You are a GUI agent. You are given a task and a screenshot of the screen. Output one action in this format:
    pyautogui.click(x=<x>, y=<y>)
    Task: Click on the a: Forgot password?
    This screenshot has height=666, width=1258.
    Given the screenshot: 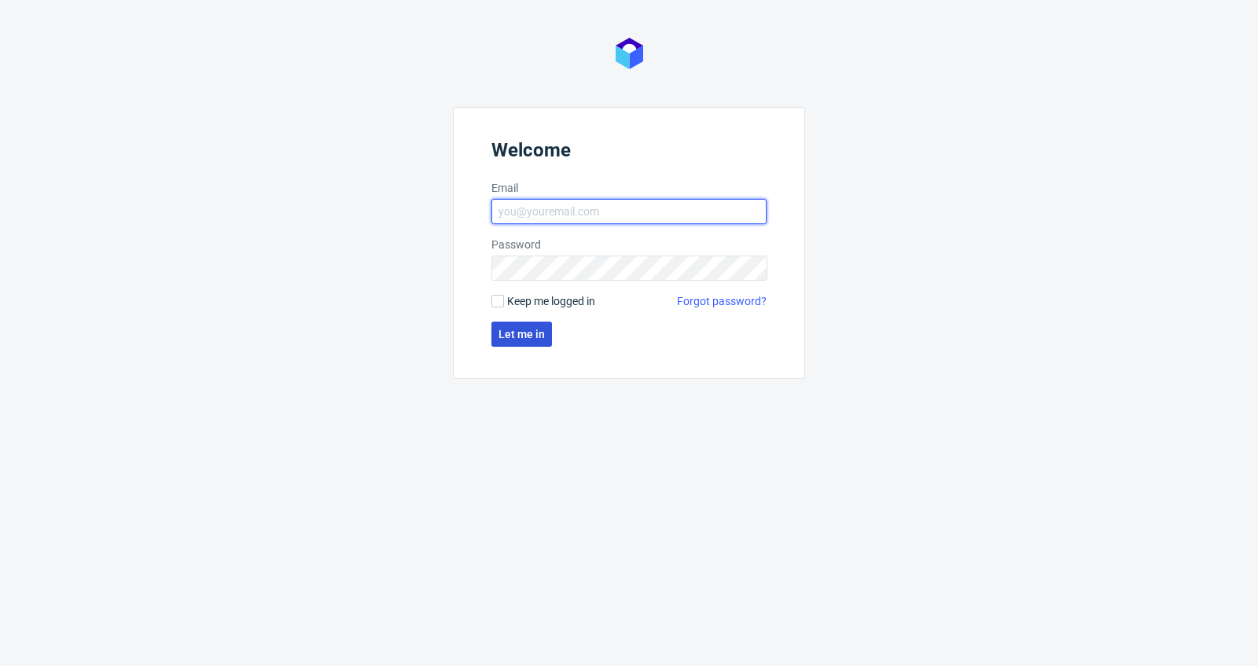 What is the action you would take?
    pyautogui.click(x=722, y=301)
    